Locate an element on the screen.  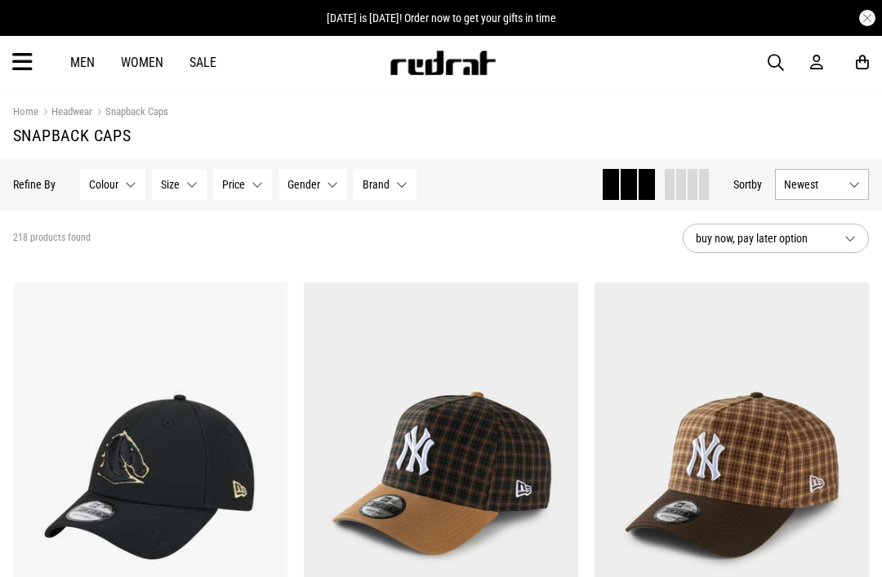
button: buy now, pay later option is located at coordinates (775, 238).